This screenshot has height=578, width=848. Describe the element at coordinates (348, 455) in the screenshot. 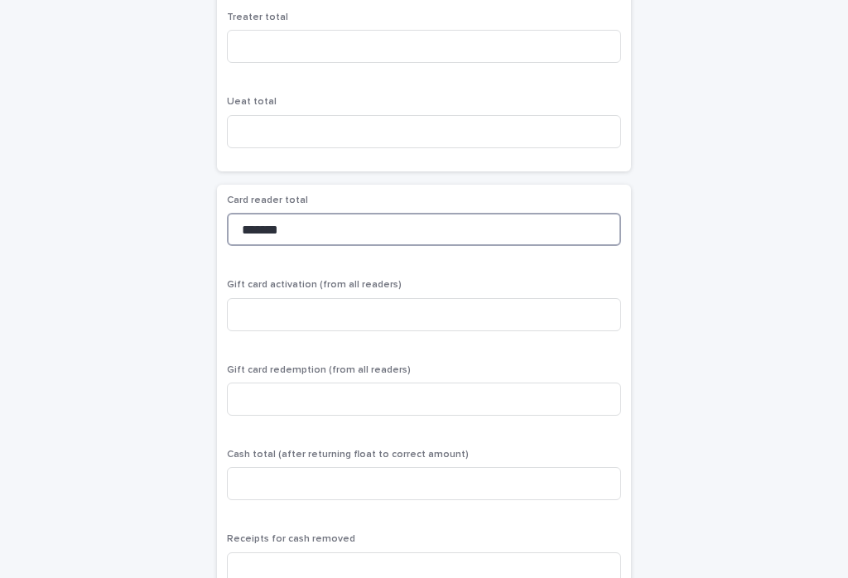

I see `span: Cash total (after returning float to correct amount)` at that location.